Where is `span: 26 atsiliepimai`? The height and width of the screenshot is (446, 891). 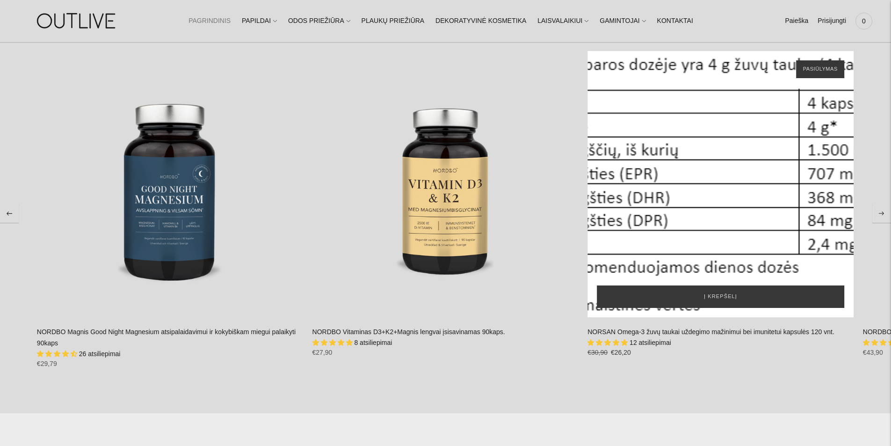
span: 26 atsiliepimai is located at coordinates (100, 354).